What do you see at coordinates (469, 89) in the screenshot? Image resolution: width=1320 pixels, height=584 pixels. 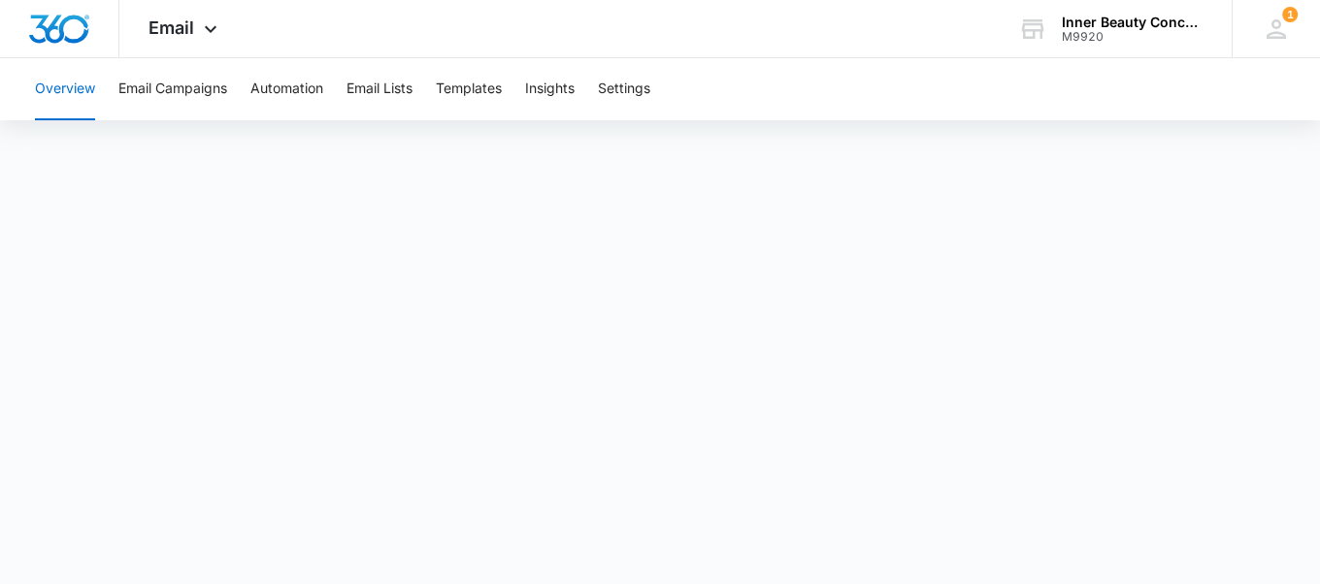 I see `button: Templates` at bounding box center [469, 89].